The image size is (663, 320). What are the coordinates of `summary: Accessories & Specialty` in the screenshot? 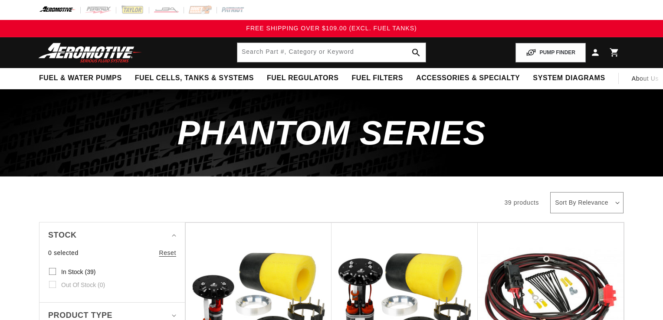 It's located at (468, 78).